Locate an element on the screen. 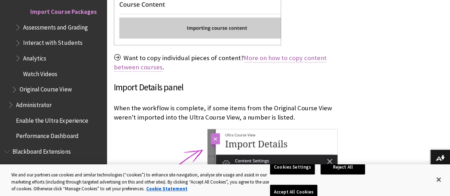 The image size is (450, 196). span: Performance Dashboard is located at coordinates (47, 135).